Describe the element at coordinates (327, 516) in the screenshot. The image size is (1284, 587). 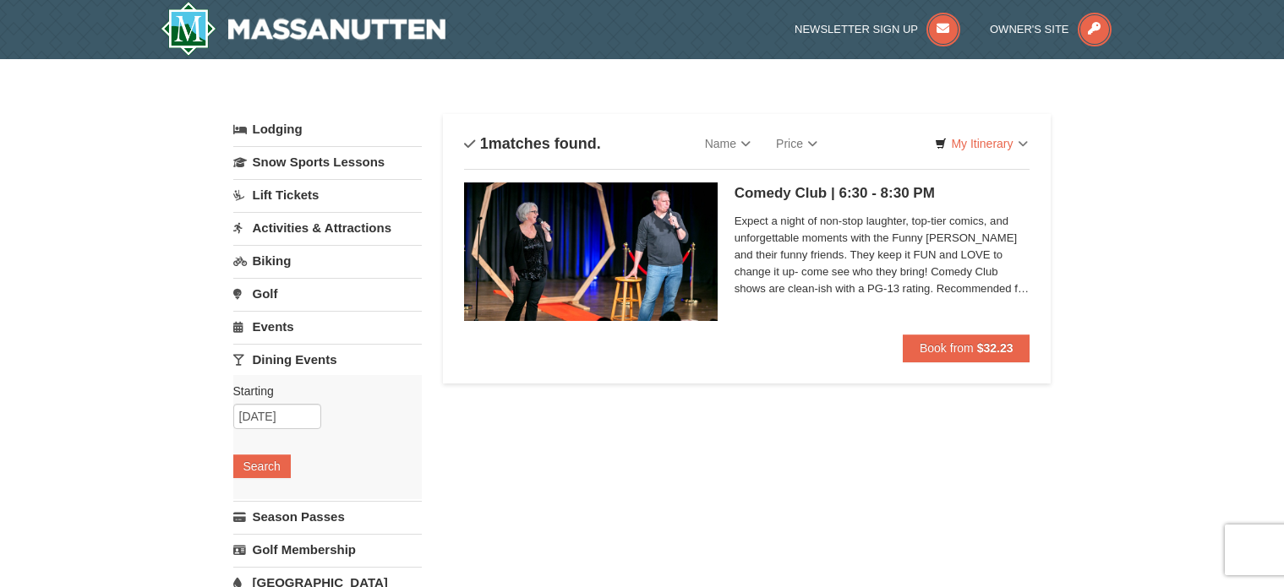
I see `a: Season Passes` at that location.